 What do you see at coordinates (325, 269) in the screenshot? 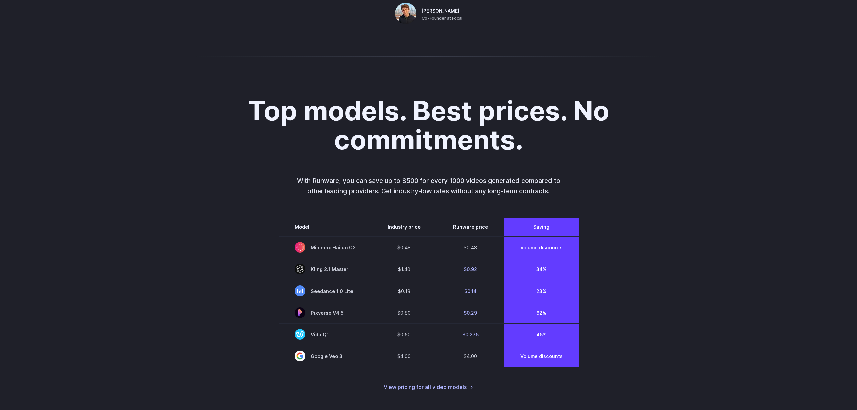
I see `span: Kling 2.1 Master` at bounding box center [325, 269].